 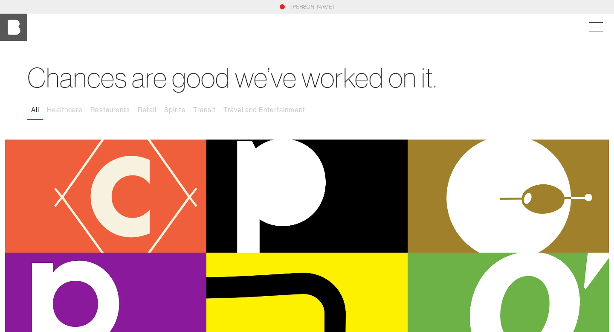 What do you see at coordinates (307, 78) in the screenshot?
I see `h1: Chances are good we’ve worked on it.` at bounding box center [307, 78].